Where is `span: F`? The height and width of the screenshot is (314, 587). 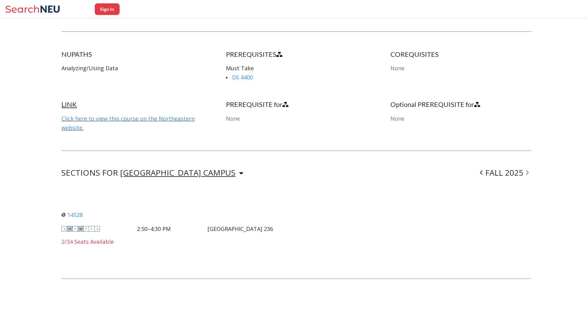
span: F is located at coordinates (92, 229).